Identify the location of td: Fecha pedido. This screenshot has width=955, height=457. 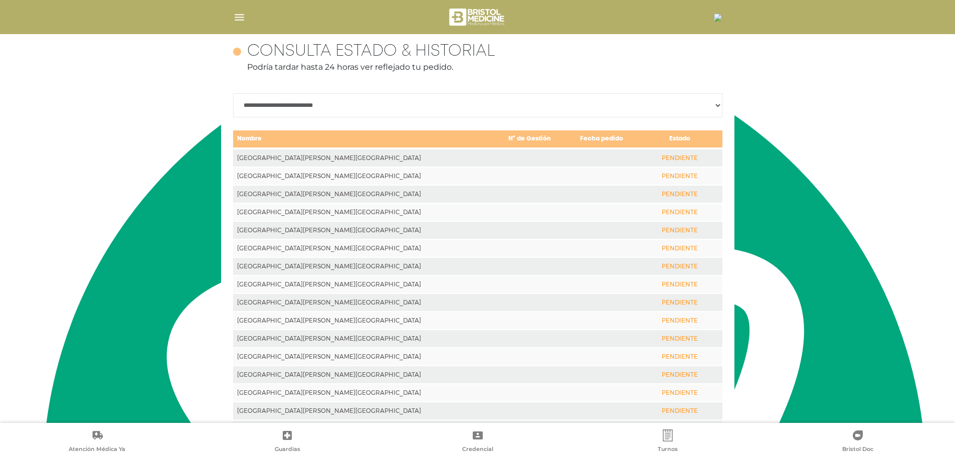
(612, 139).